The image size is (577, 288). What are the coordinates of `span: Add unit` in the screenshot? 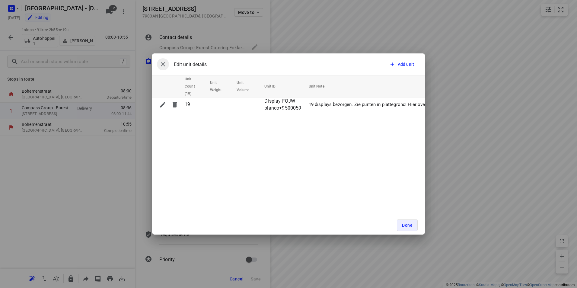 It's located at (406, 64).